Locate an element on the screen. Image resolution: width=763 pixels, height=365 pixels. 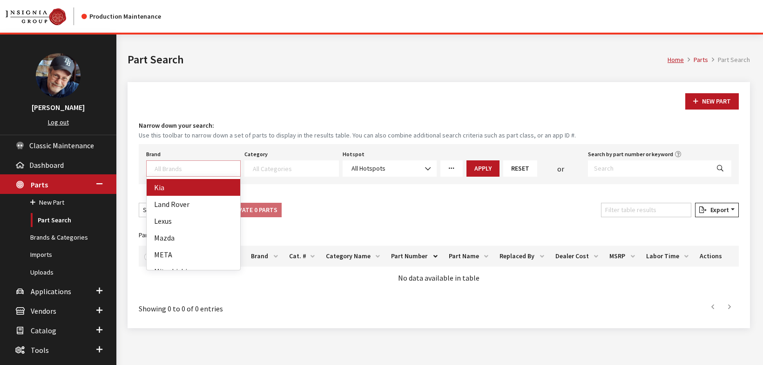
th: Category Name: activate to sort column ascending is located at coordinates (353, 256).